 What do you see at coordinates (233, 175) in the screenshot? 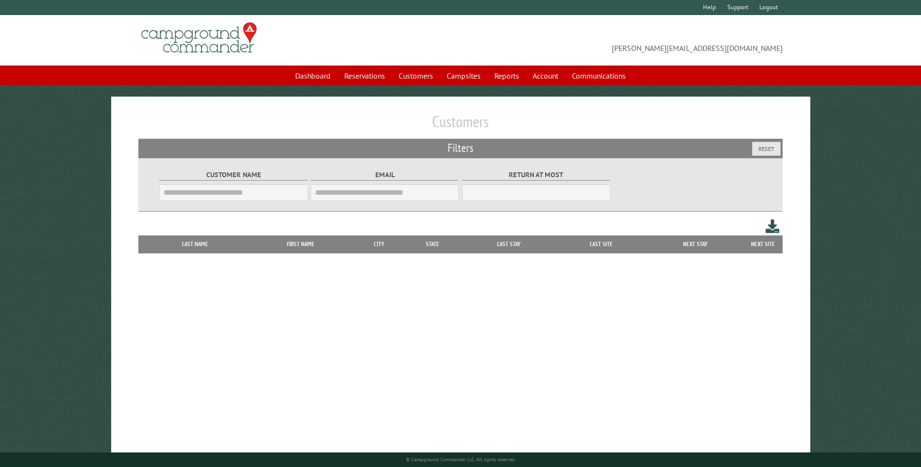
I see `label: Customer Name` at bounding box center [233, 175].